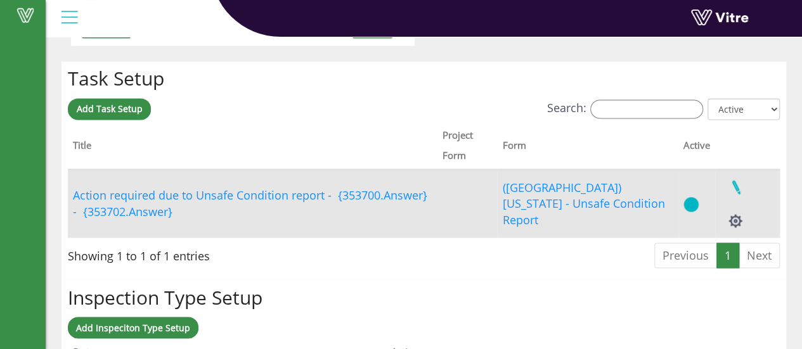 Image resolution: width=802 pixels, height=349 pixels. I want to click on span: Add Inspeciton Type Setup, so click(133, 327).